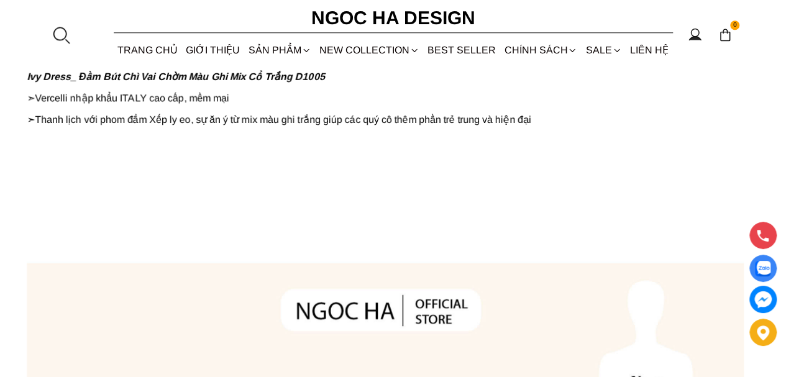 The height and width of the screenshot is (377, 786). I want to click on a: Display image, so click(763, 268).